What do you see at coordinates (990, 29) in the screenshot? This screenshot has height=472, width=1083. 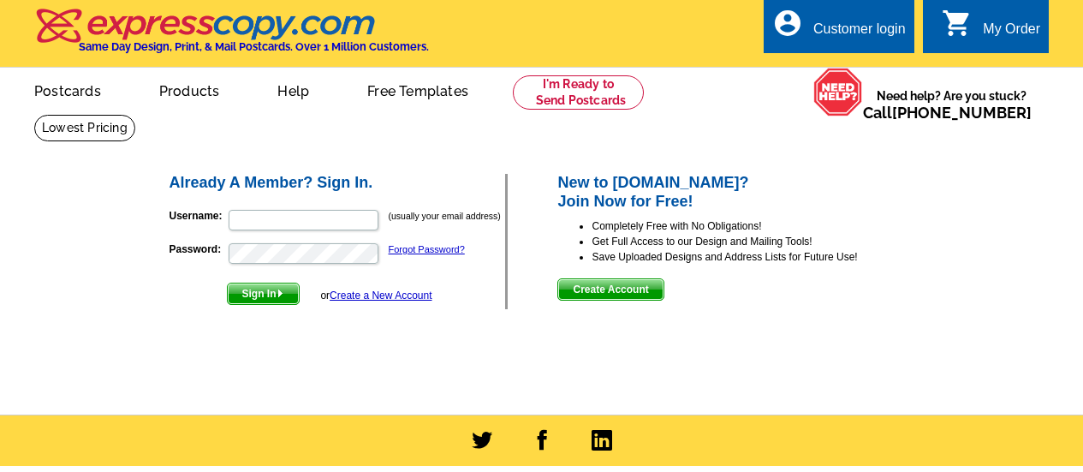 I see `a: shopping_cart My Order` at bounding box center [990, 29].